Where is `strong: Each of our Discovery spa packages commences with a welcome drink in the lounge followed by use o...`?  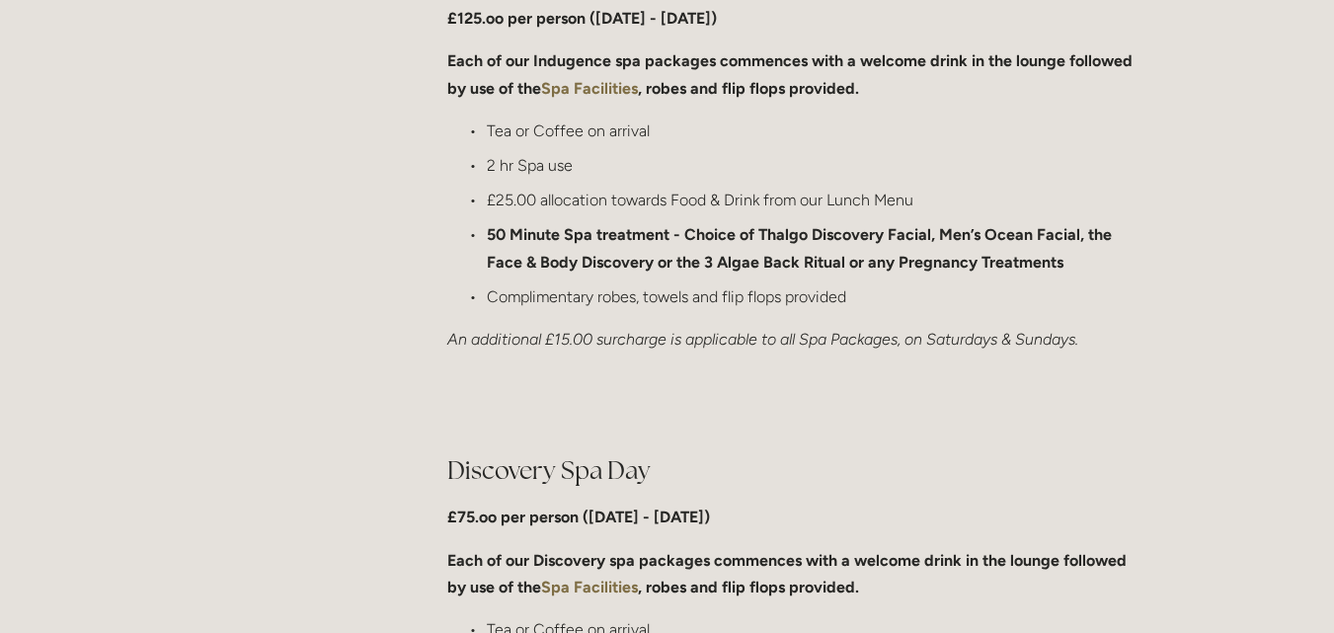
strong: Each of our Discovery spa packages commences with a welcome drink in the lounge followed by use o... is located at coordinates (789, 574).